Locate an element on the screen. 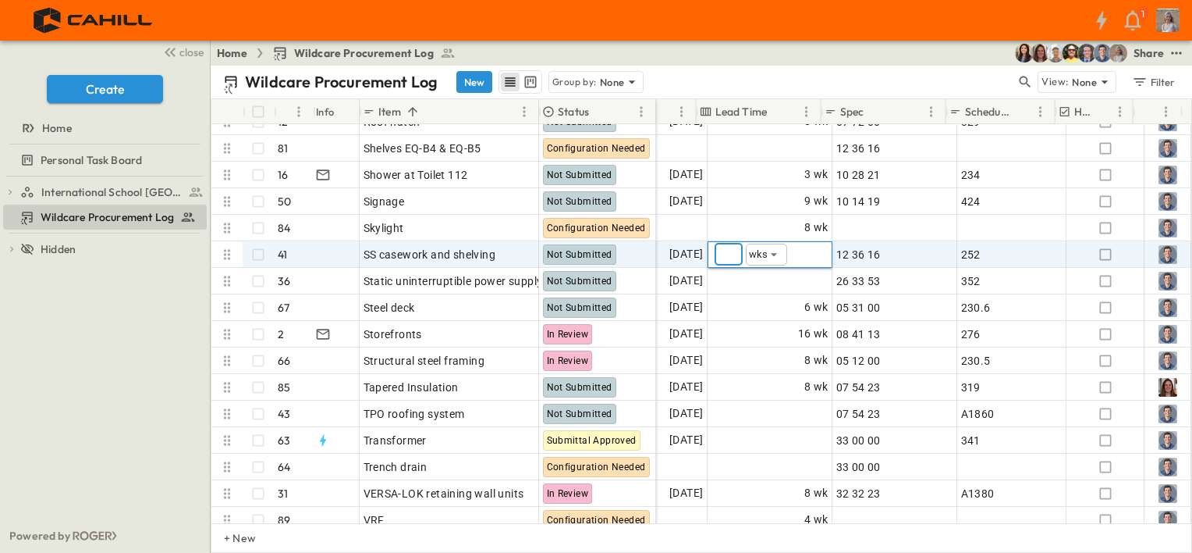 The width and height of the screenshot is (1192, 553). div: Share is located at coordinates (1149, 53).